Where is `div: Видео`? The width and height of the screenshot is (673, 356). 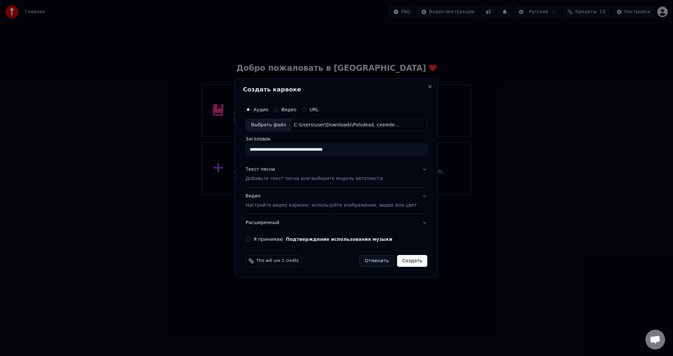
div: Видео is located at coordinates (331, 201).